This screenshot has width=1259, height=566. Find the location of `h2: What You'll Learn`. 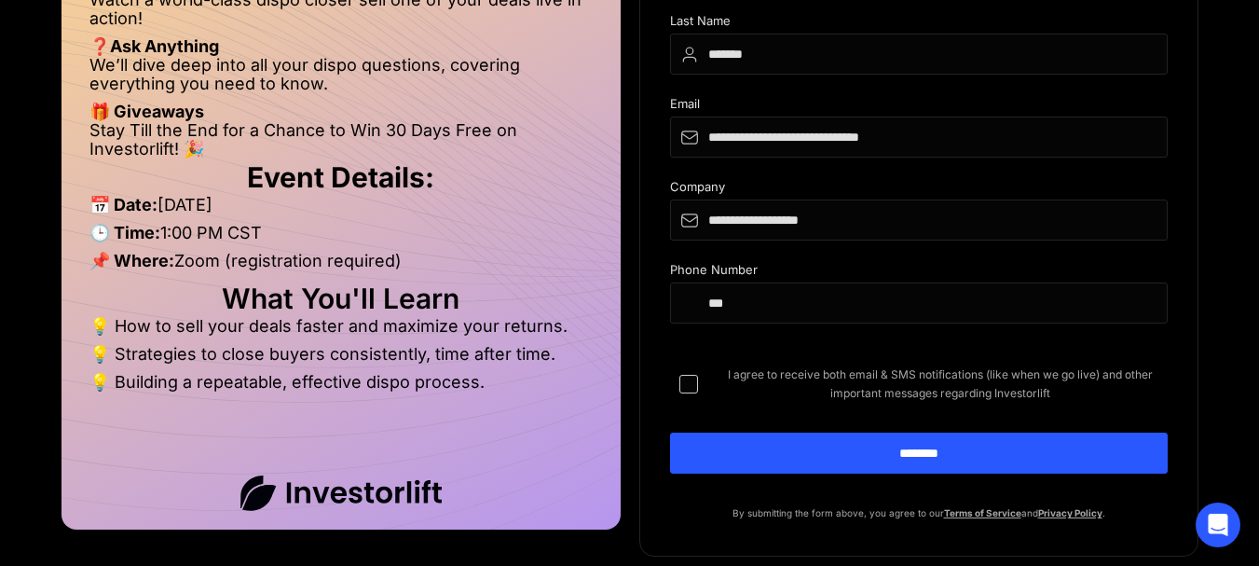

h2: What You'll Learn is located at coordinates (341, 298).